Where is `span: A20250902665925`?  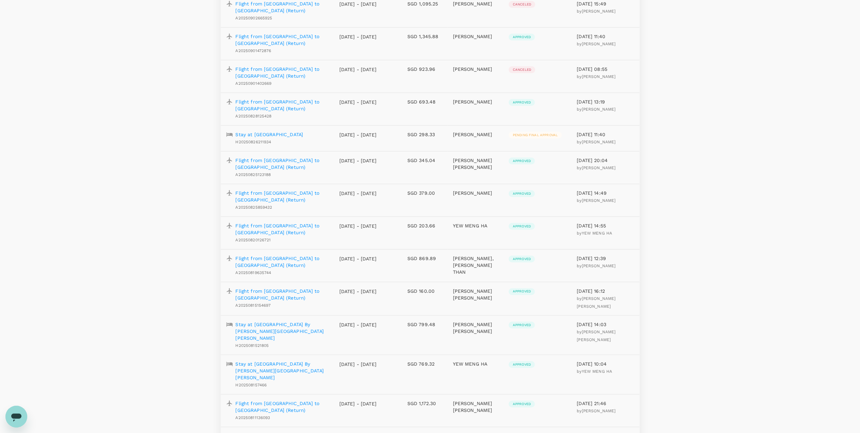 span: A20250902665925 is located at coordinates (254, 18).